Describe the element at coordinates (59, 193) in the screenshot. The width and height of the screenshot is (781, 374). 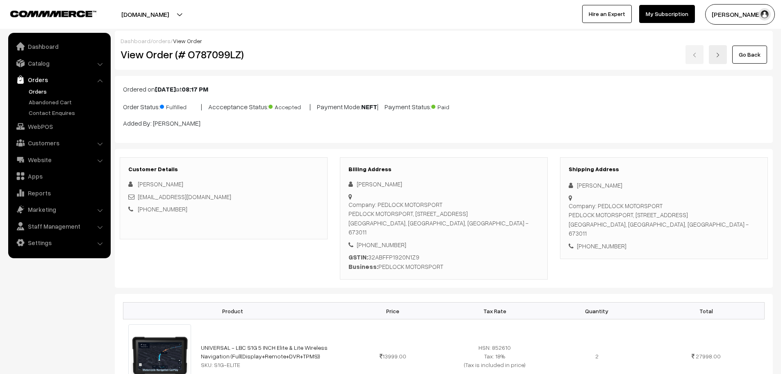
I see `a: Reports` at that location.